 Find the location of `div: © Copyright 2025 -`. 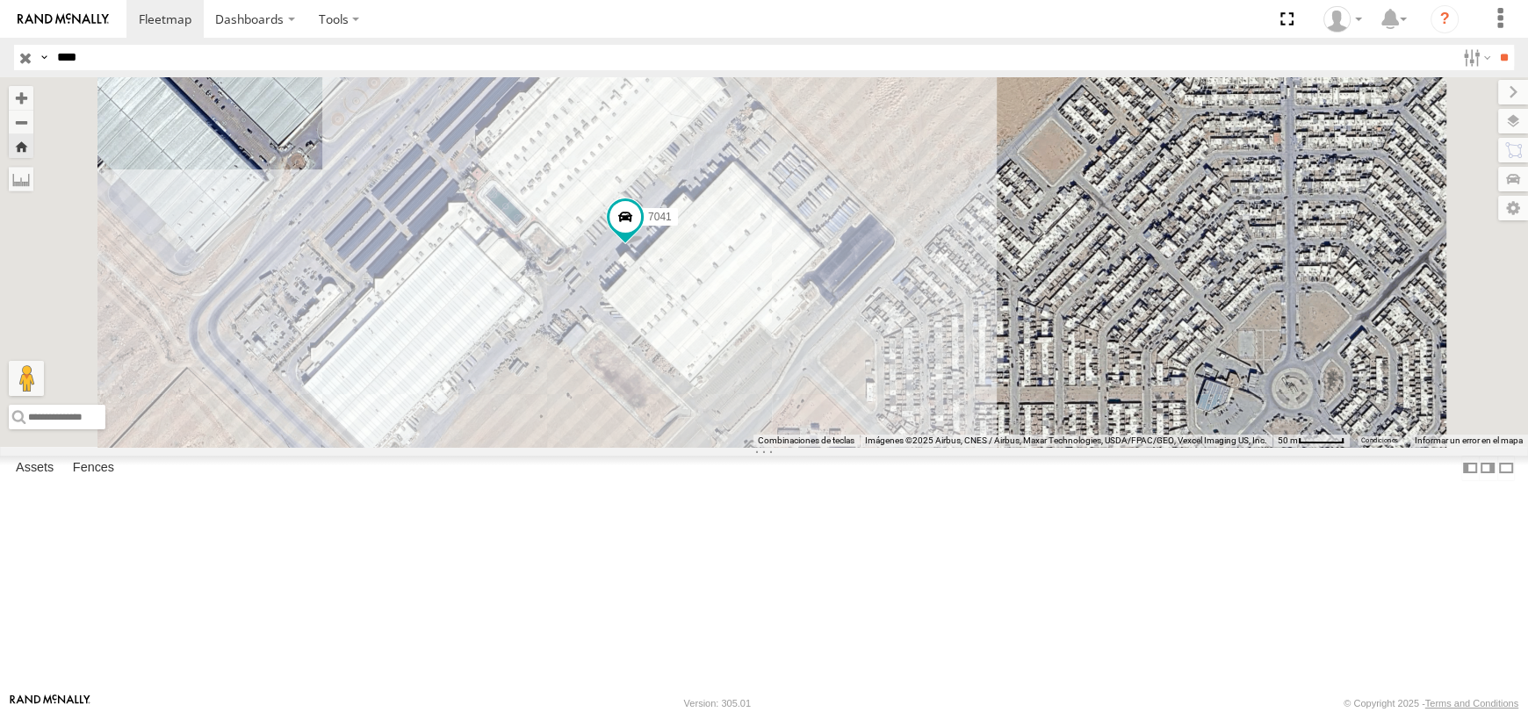

div: © Copyright 2025 - is located at coordinates (1431, 703).